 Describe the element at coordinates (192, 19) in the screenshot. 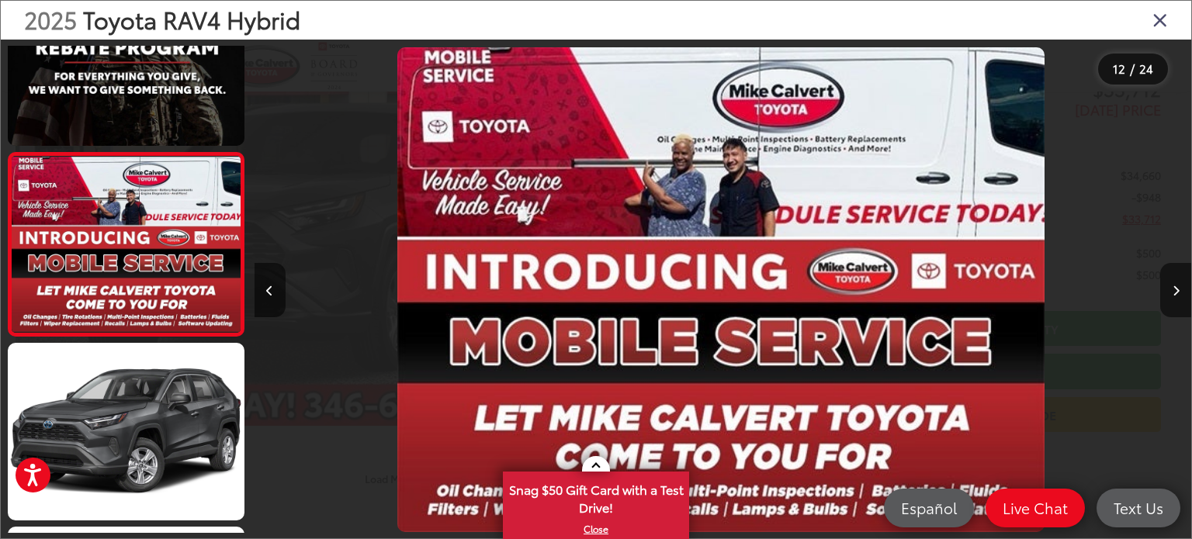

I see `span: Toyota RAV4 Hybrid` at that location.